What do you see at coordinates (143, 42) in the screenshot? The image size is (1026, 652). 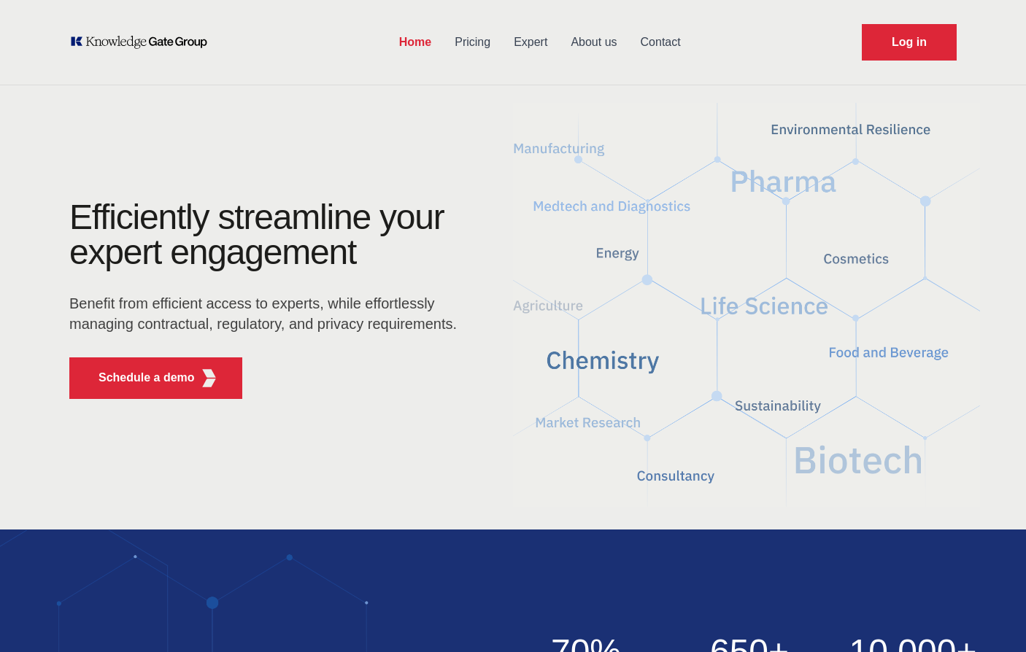 I see `a: KOL Knowledge Platform: Talk to Key External Experts (KEE)` at bounding box center [143, 42].